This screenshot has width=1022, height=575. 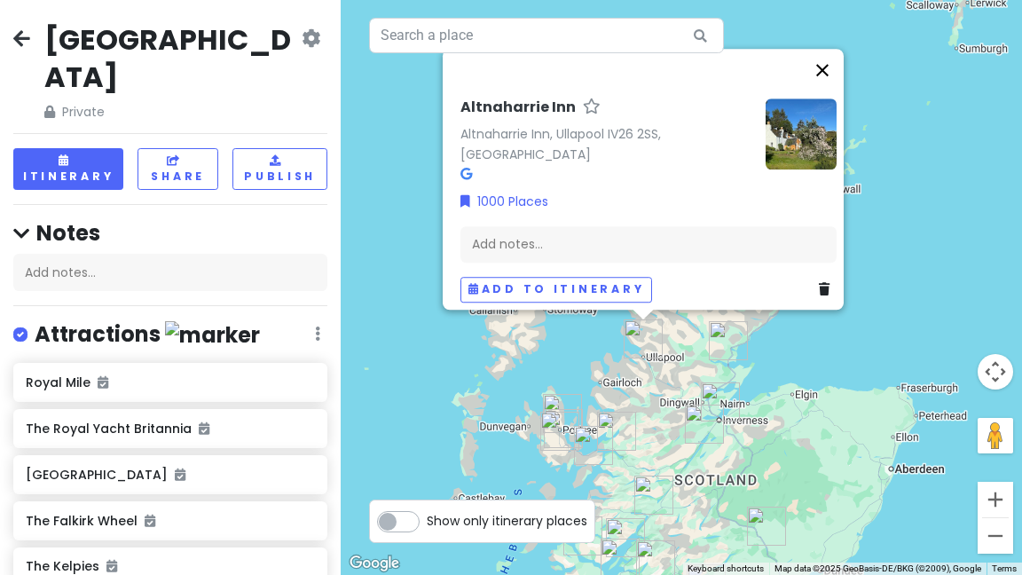 What do you see at coordinates (583, 536) in the screenshot?
I see `div: Hebrides` at bounding box center [583, 536].